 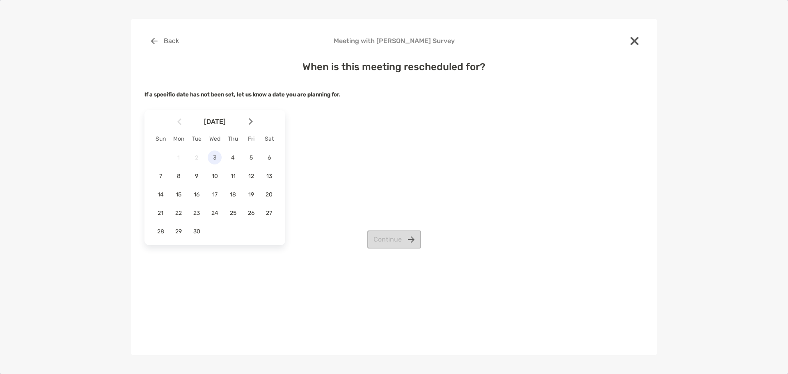 What do you see at coordinates (178, 139) in the screenshot?
I see `div: Mon` at bounding box center [178, 139].